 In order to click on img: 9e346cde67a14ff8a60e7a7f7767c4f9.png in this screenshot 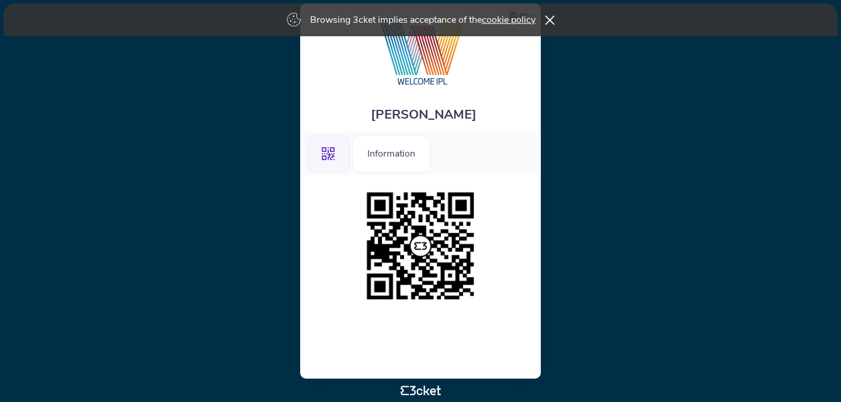, I will do `click(421, 246)`.